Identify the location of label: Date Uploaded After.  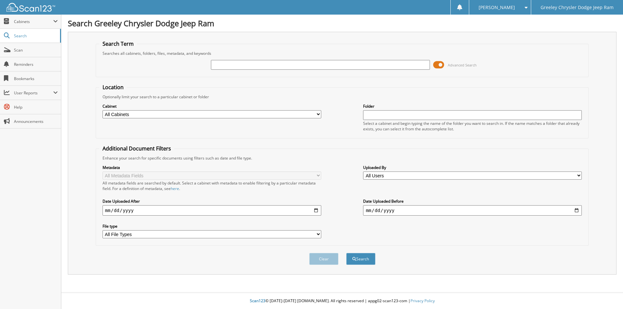
(212, 201).